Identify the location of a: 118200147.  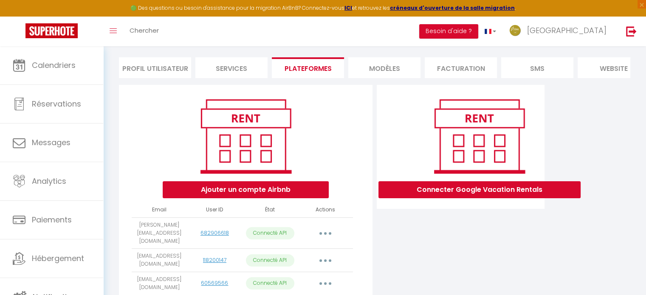
(215, 260).